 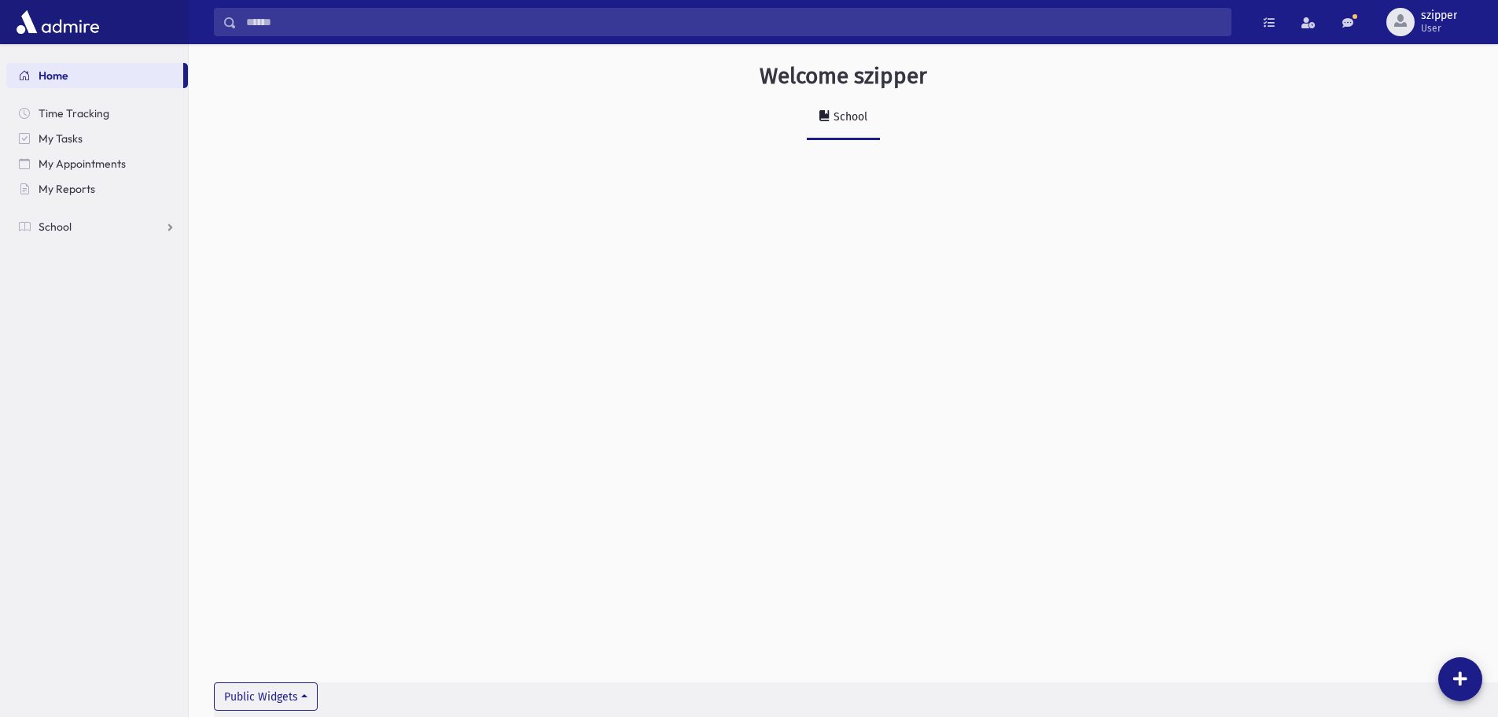 I want to click on button: Public Widgets, so click(x=266, y=696).